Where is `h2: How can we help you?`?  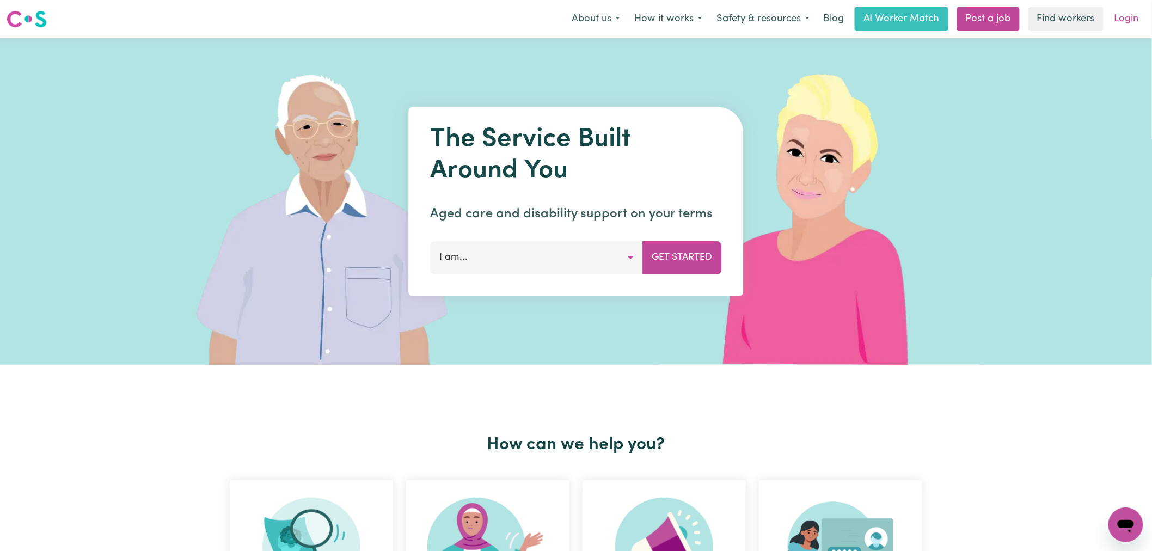 h2: How can we help you? is located at coordinates (576, 445).